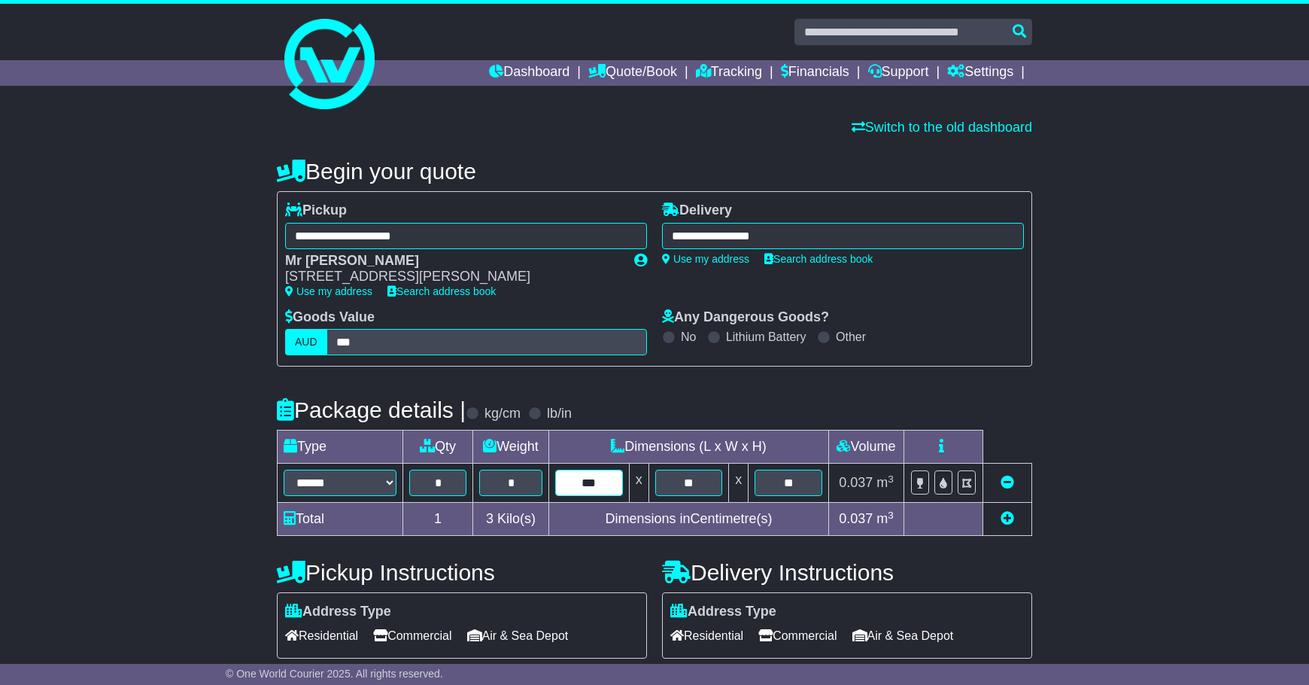 The width and height of the screenshot is (1309, 685). I want to click on td: Kilo(s), so click(511, 519).